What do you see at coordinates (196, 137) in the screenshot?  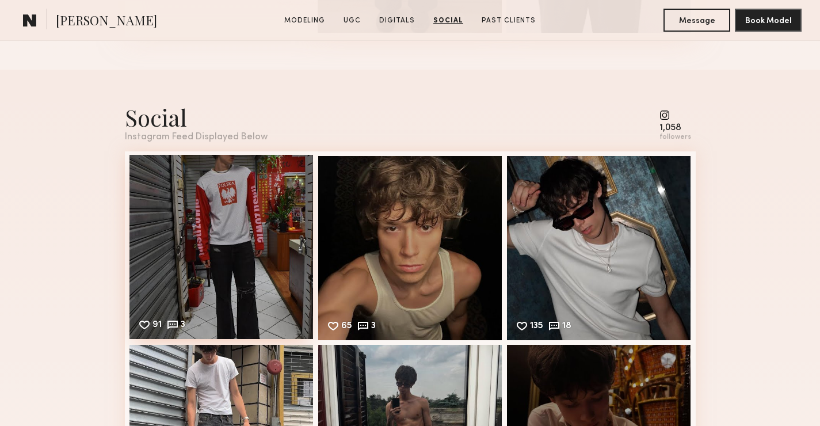 I see `div: Instagram Feed Displayed Below` at bounding box center [196, 137].